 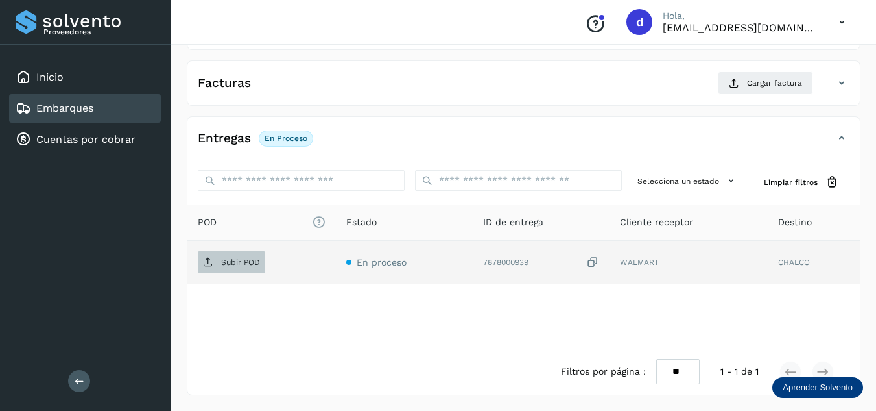 What do you see at coordinates (85, 77) in the screenshot?
I see `div: Inicio` at bounding box center [85, 77].